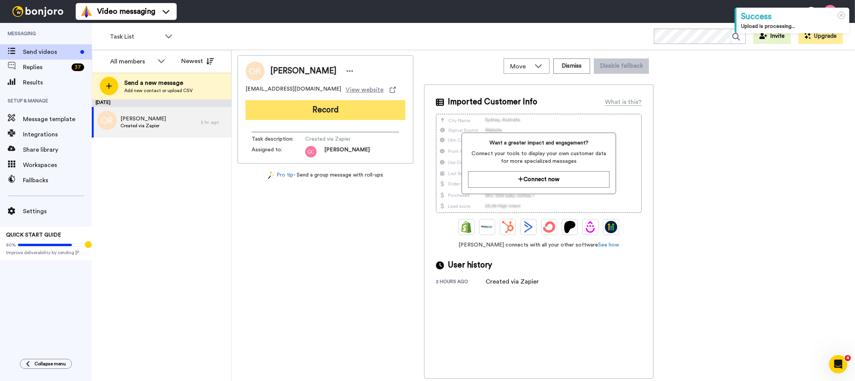  What do you see at coordinates (820, 36) in the screenshot?
I see `button: Upgrade` at bounding box center [820, 36].